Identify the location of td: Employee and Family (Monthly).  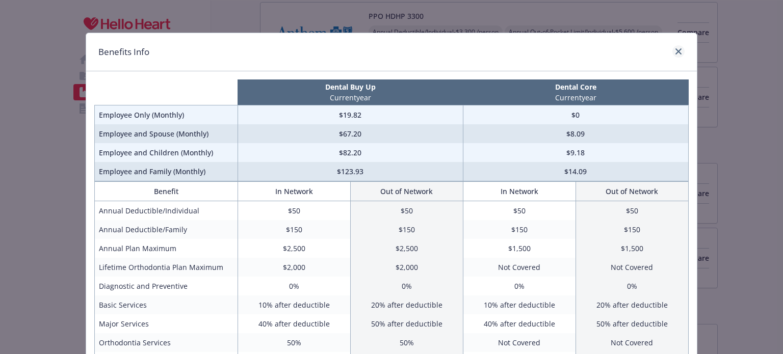
(166, 172).